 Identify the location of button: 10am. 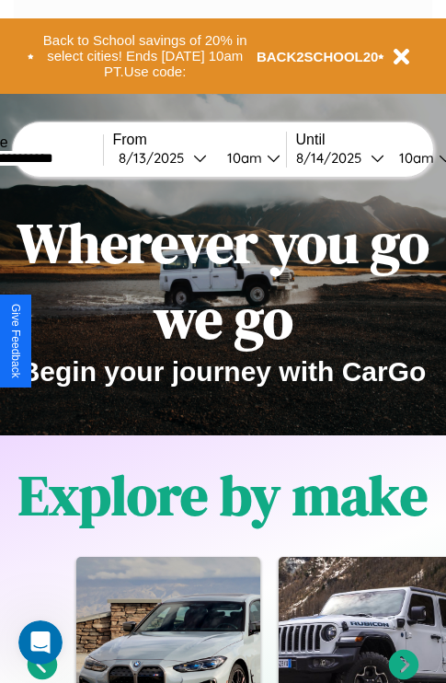
(249, 157).